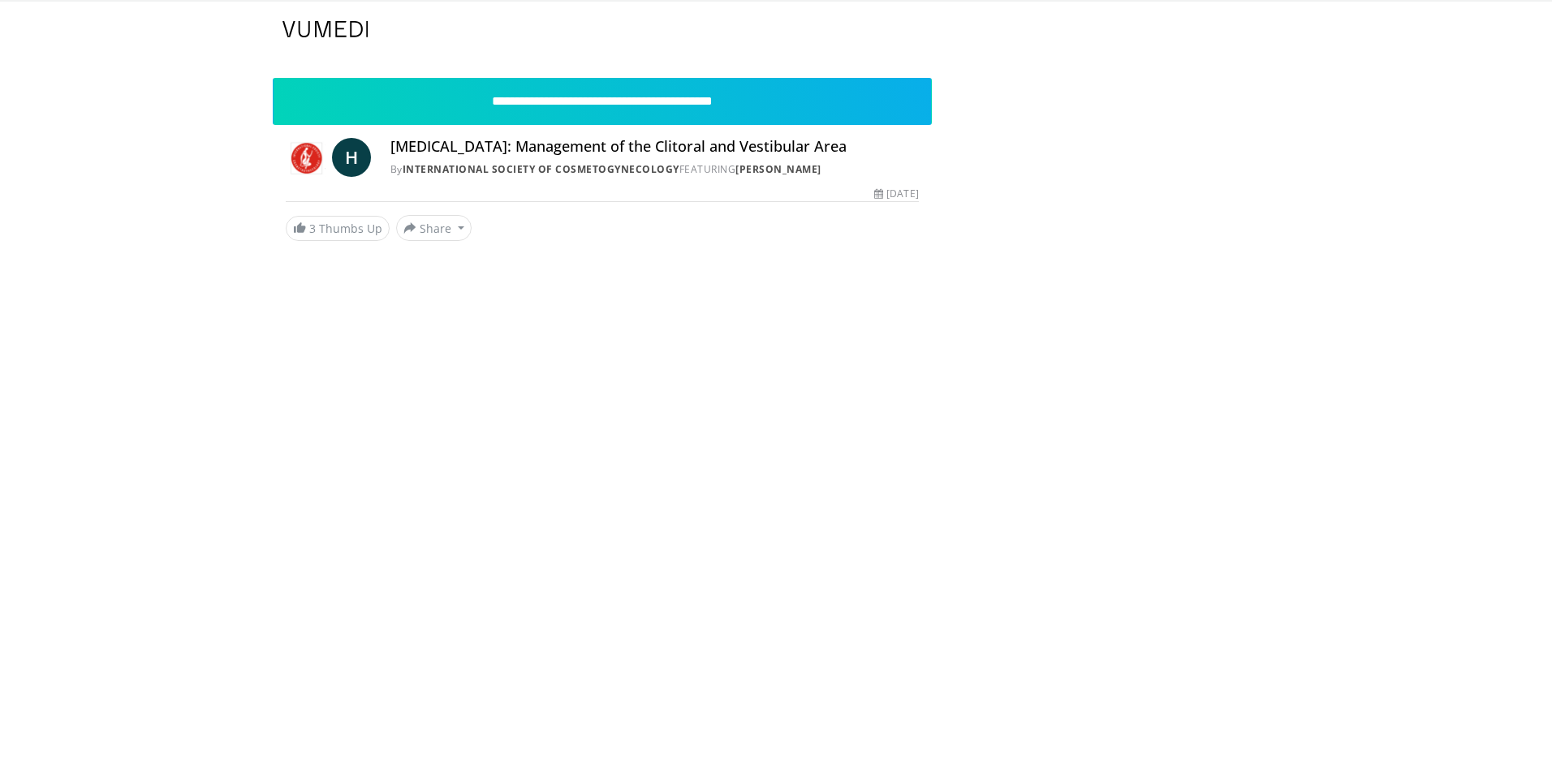  I want to click on a: 3 Thumbs Up, so click(338, 228).